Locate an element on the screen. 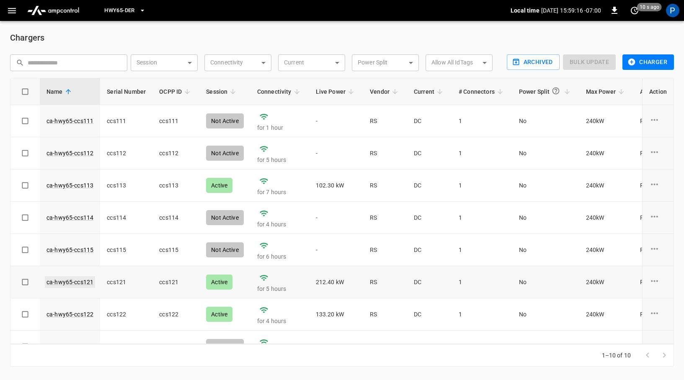 This screenshot has width=684, height=380. span: OCPP ID is located at coordinates (176, 92).